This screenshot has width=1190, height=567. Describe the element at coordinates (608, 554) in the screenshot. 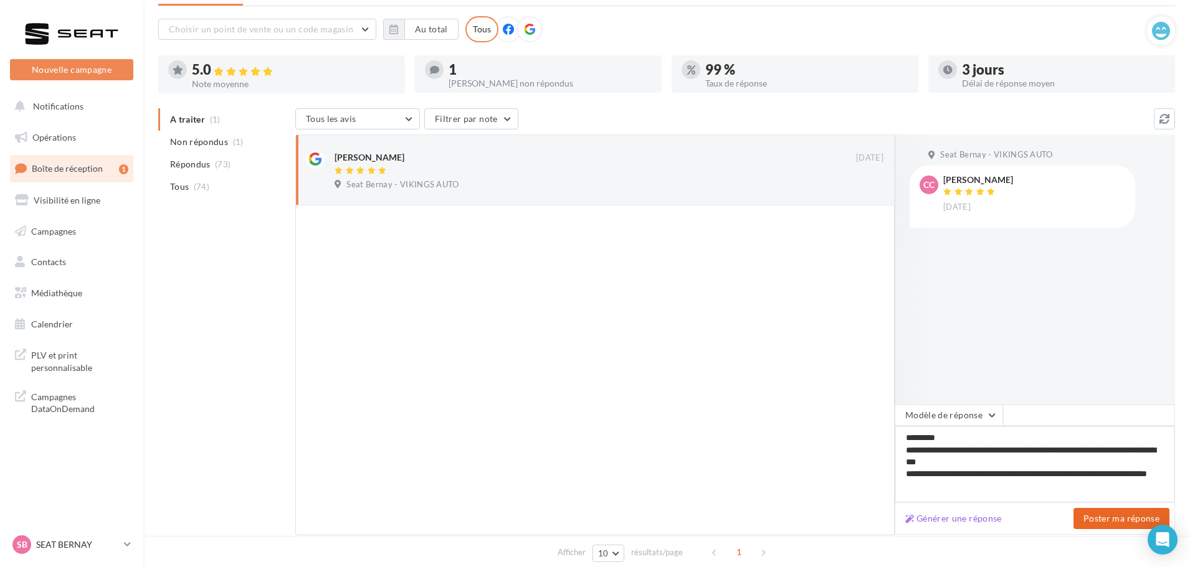

I see `button: 10` at that location.